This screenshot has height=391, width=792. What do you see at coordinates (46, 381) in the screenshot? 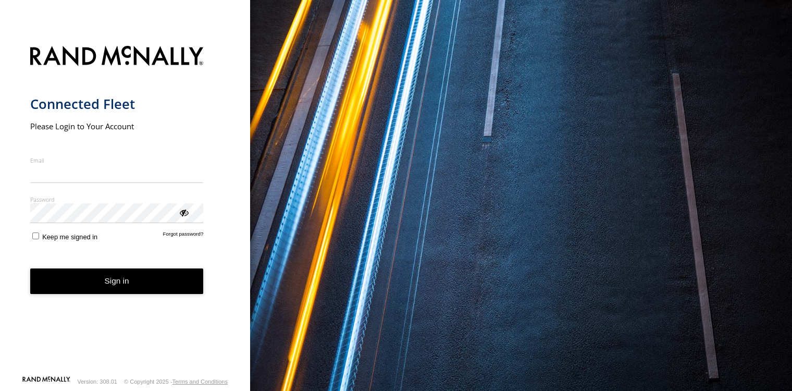
I see `a: Visit our Website` at bounding box center [46, 381].